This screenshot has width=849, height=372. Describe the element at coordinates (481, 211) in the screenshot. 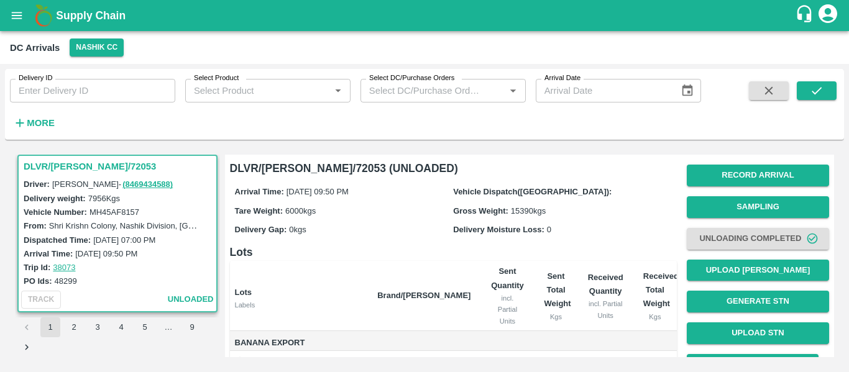

I see `label: Gross Weight:` at that location.